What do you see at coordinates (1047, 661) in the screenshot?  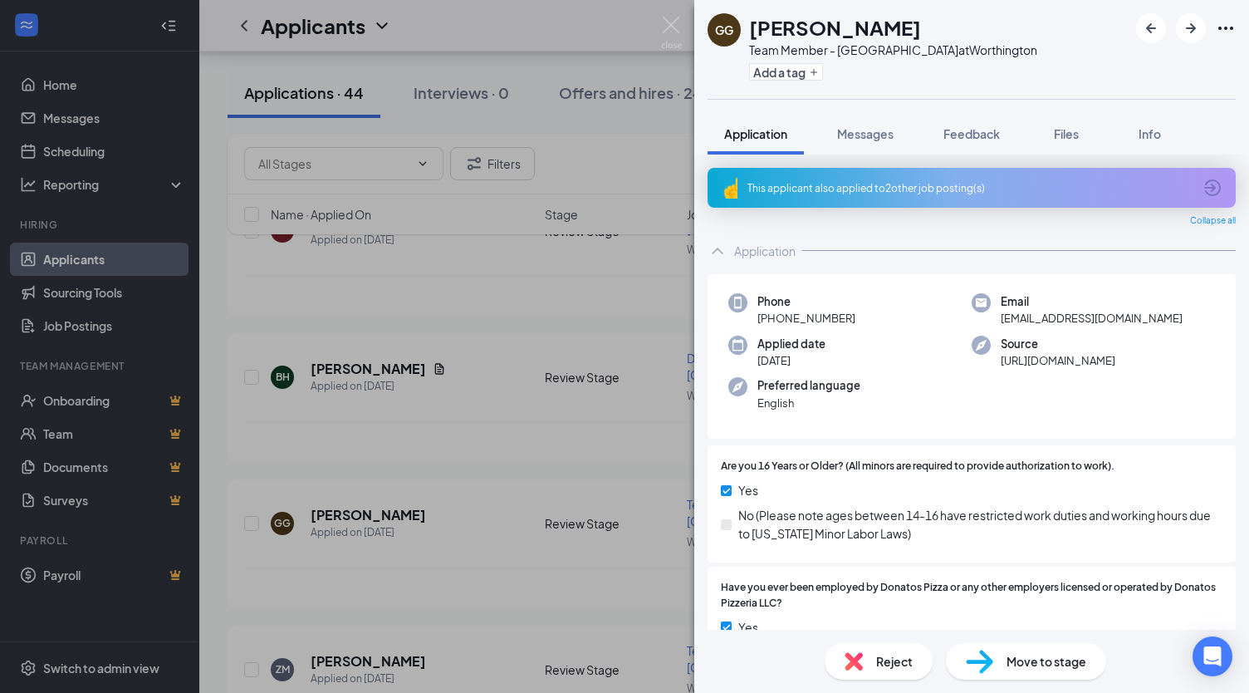 I see `span: Move to stage` at bounding box center [1047, 661].